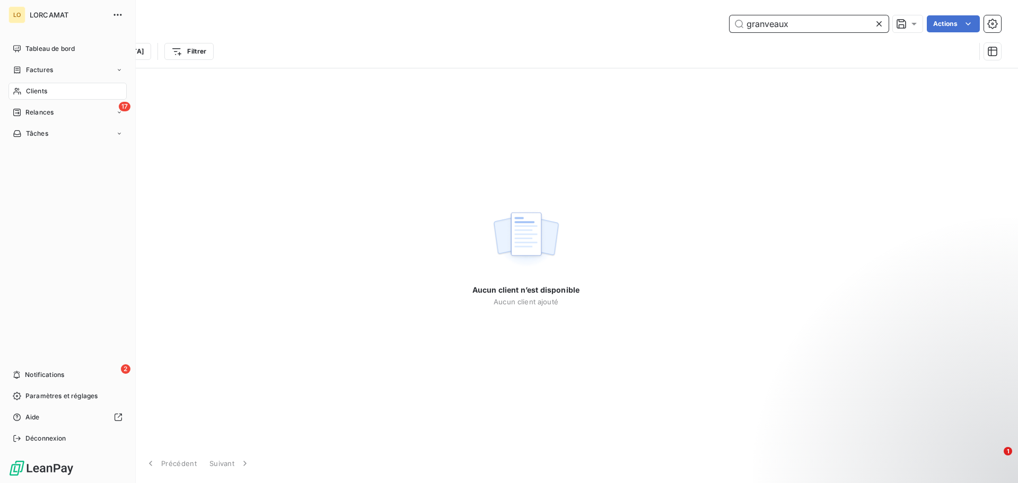 Image resolution: width=1018 pixels, height=483 pixels. What do you see at coordinates (229, 463) in the screenshot?
I see `button: Suivant` at bounding box center [229, 463].